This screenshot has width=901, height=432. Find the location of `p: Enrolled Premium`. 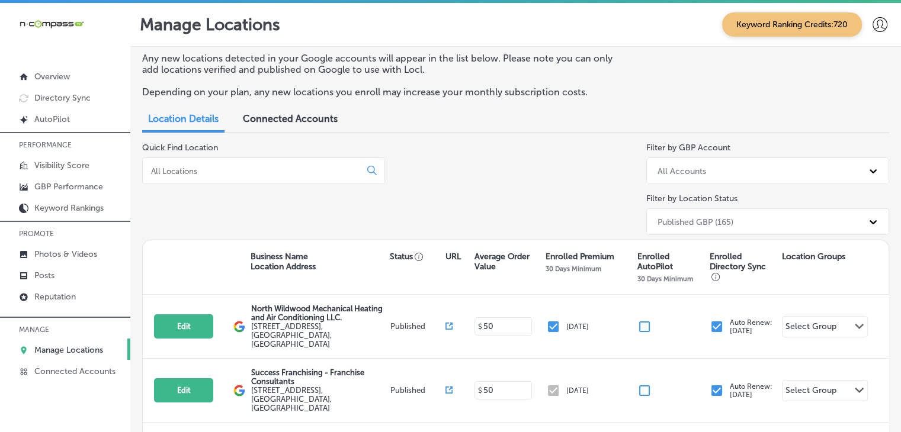

p: Enrolled Premium is located at coordinates (580, 256).